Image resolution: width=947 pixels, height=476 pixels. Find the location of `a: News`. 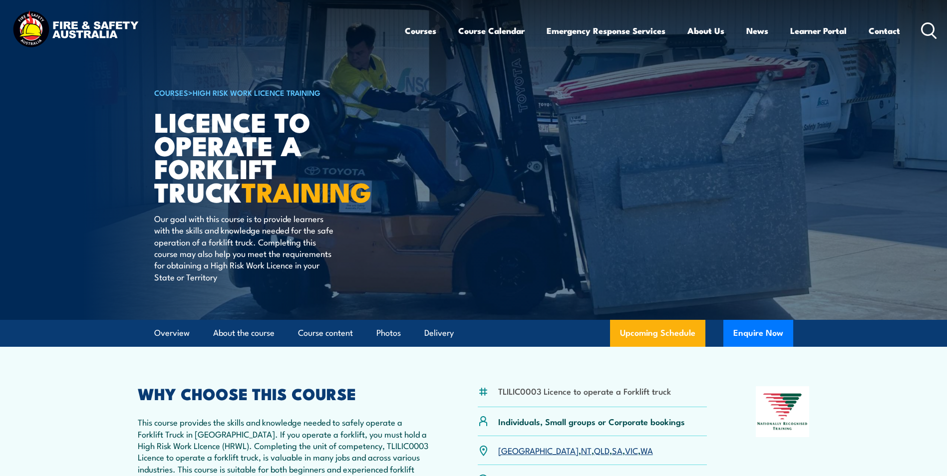

a: News is located at coordinates (757, 30).